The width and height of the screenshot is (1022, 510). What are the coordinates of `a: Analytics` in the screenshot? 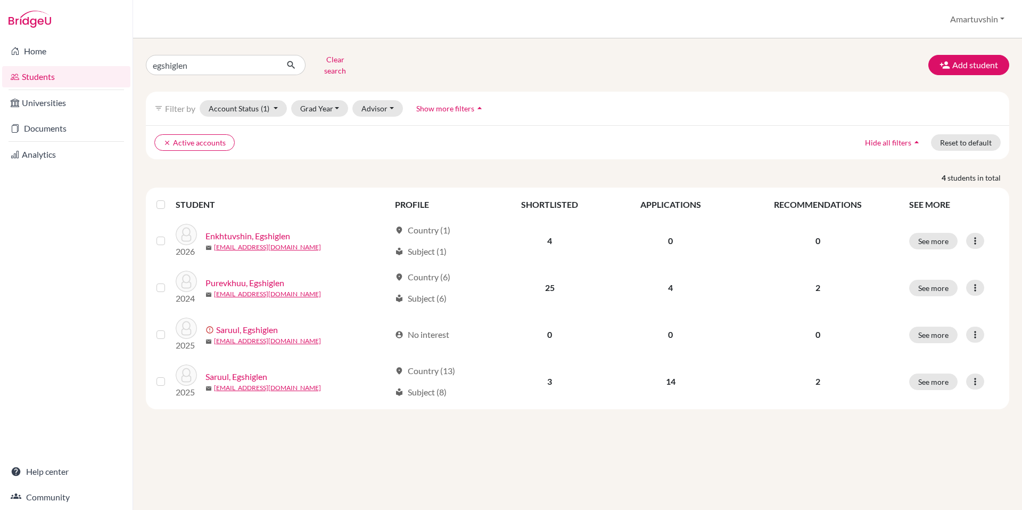 It's located at (66, 154).